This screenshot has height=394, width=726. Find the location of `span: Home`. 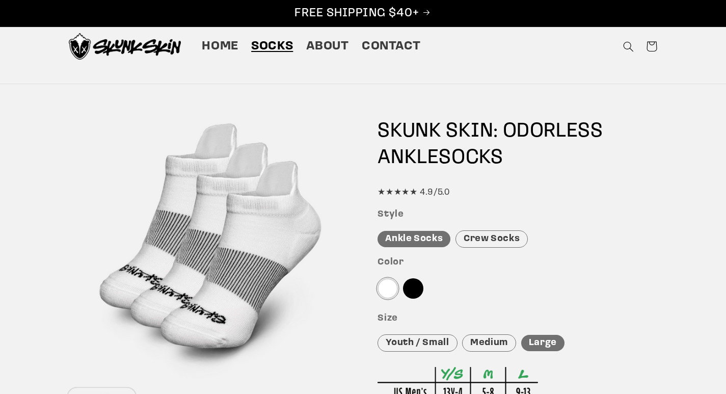

span: Home is located at coordinates (220, 46).